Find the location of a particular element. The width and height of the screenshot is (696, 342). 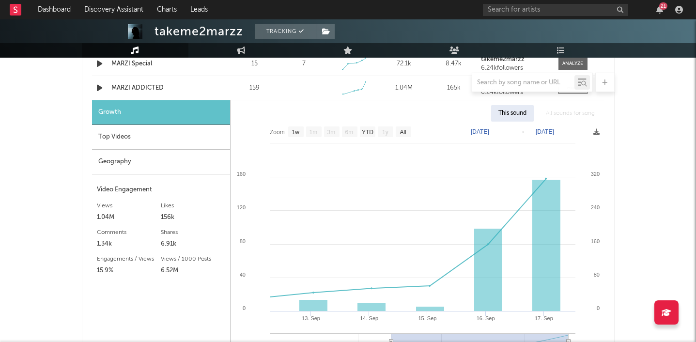

text: 1w is located at coordinates (295, 132).